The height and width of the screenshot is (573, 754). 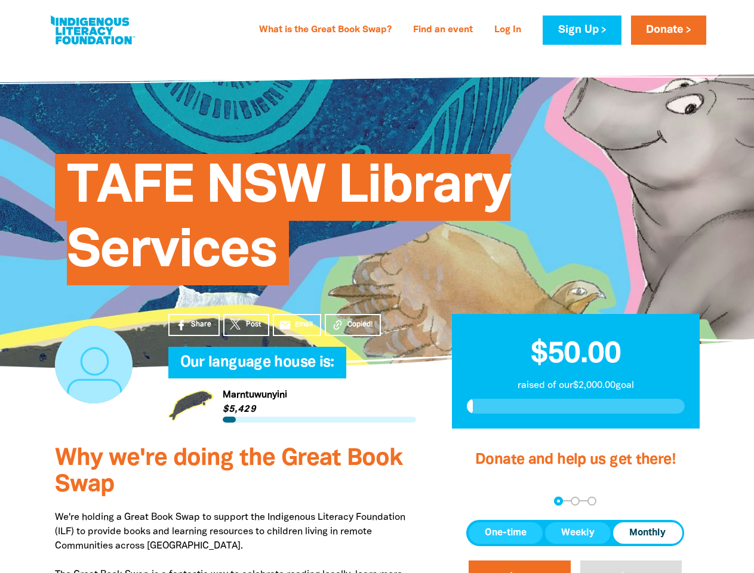 I want to click on a: Find an event, so click(x=443, y=30).